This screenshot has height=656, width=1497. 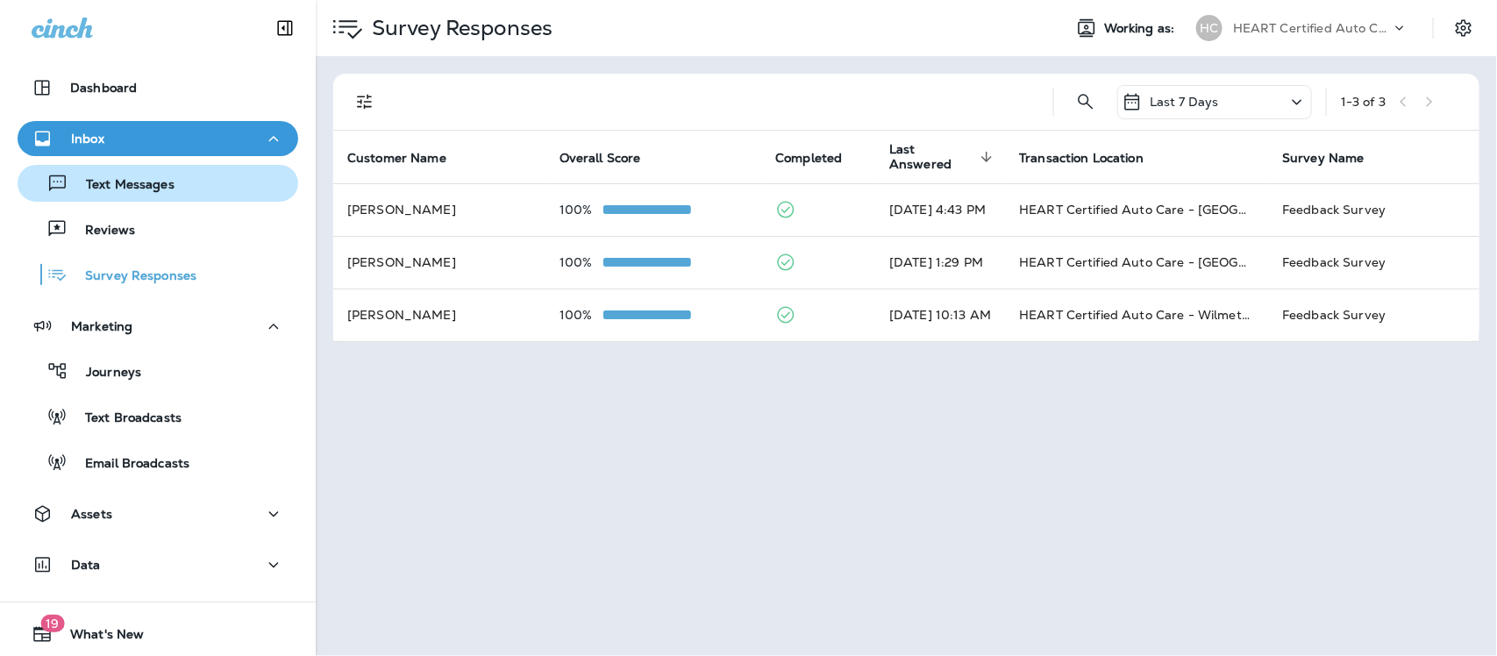 What do you see at coordinates (158, 371) in the screenshot?
I see `button: Journeys` at bounding box center [158, 371].